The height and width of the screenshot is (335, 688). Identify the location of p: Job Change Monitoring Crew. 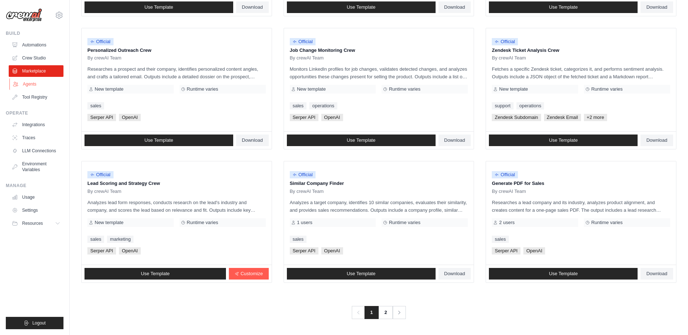
(379, 50).